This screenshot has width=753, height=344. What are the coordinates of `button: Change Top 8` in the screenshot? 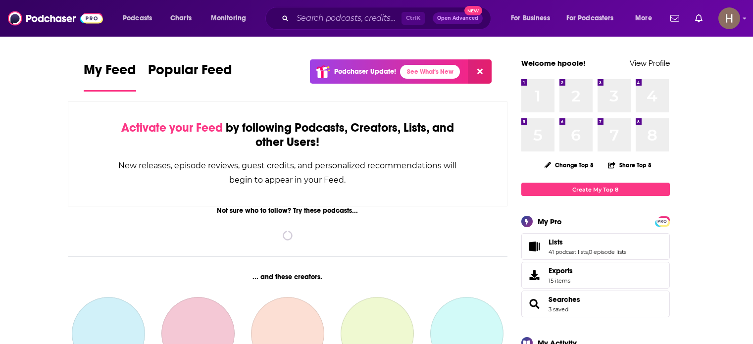 It's located at (569, 165).